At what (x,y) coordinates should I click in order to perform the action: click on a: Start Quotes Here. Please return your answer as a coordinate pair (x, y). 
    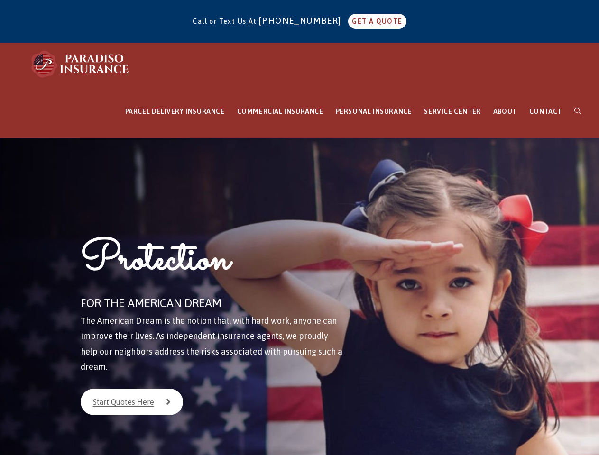
    Looking at the image, I should click on (132, 402).